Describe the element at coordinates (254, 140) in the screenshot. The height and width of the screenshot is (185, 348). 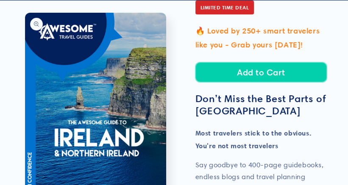
I see `strong: Most travelers stick to the obvious. You're not most travelers` at that location.